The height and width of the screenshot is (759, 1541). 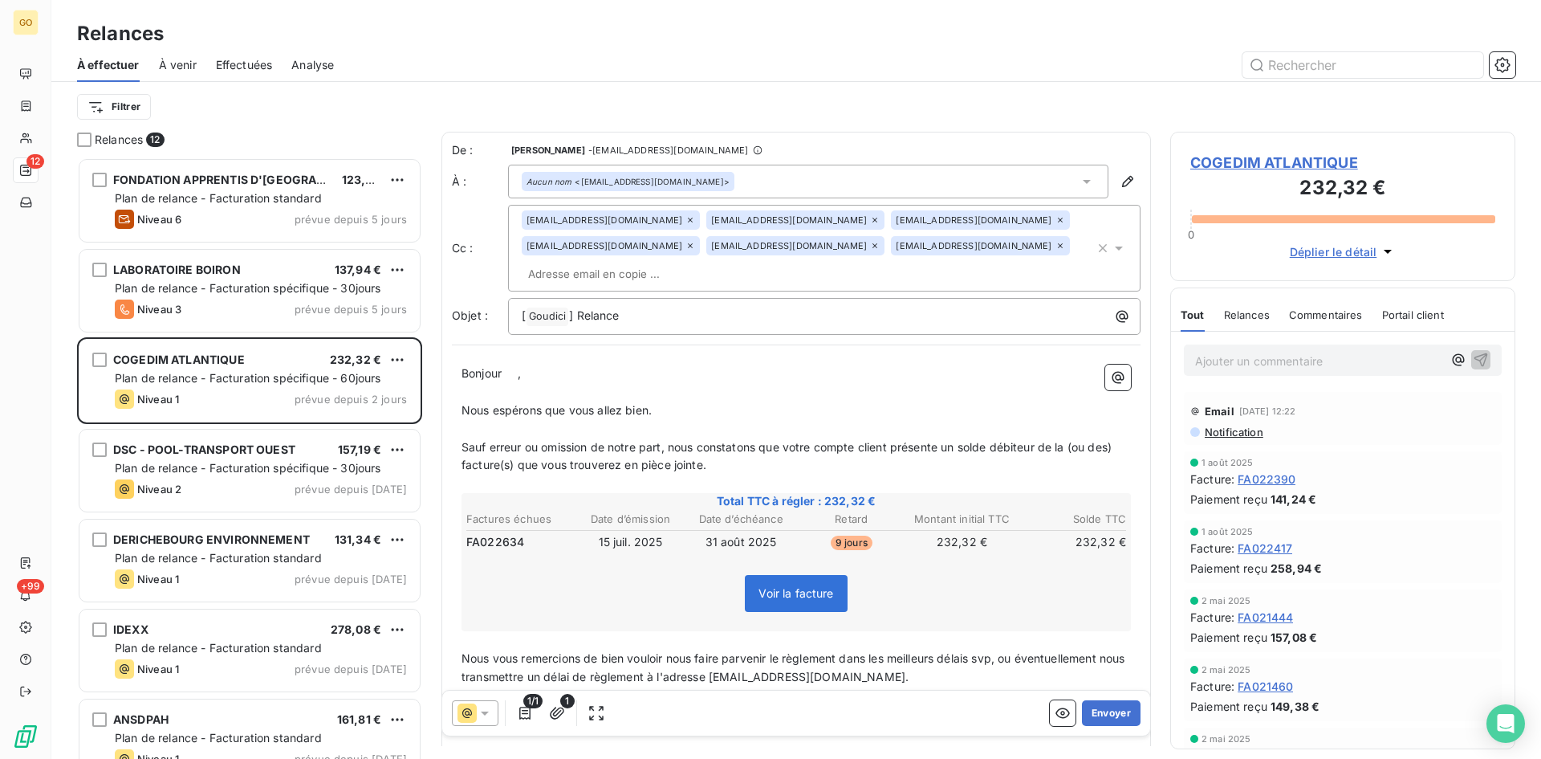 I want to click on span: 161,81 €, so click(x=359, y=719).